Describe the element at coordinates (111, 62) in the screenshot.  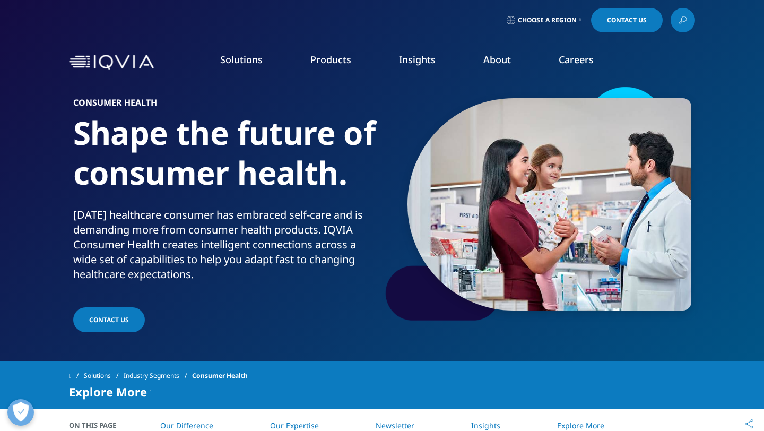
I see `img: IQVIA Healthcare Information Technology and Pharma Clinical Research Company` at that location.